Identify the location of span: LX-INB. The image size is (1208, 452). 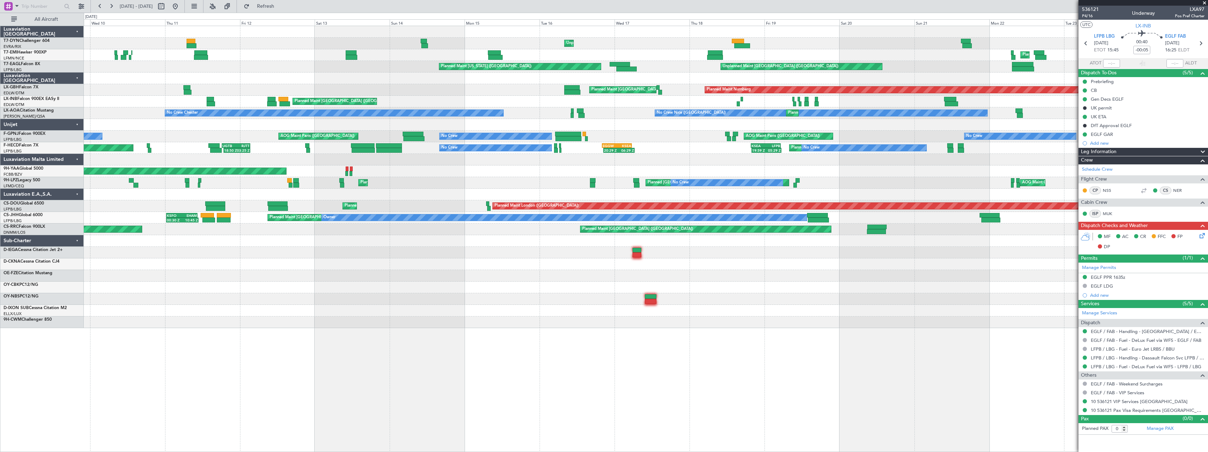
(10, 99).